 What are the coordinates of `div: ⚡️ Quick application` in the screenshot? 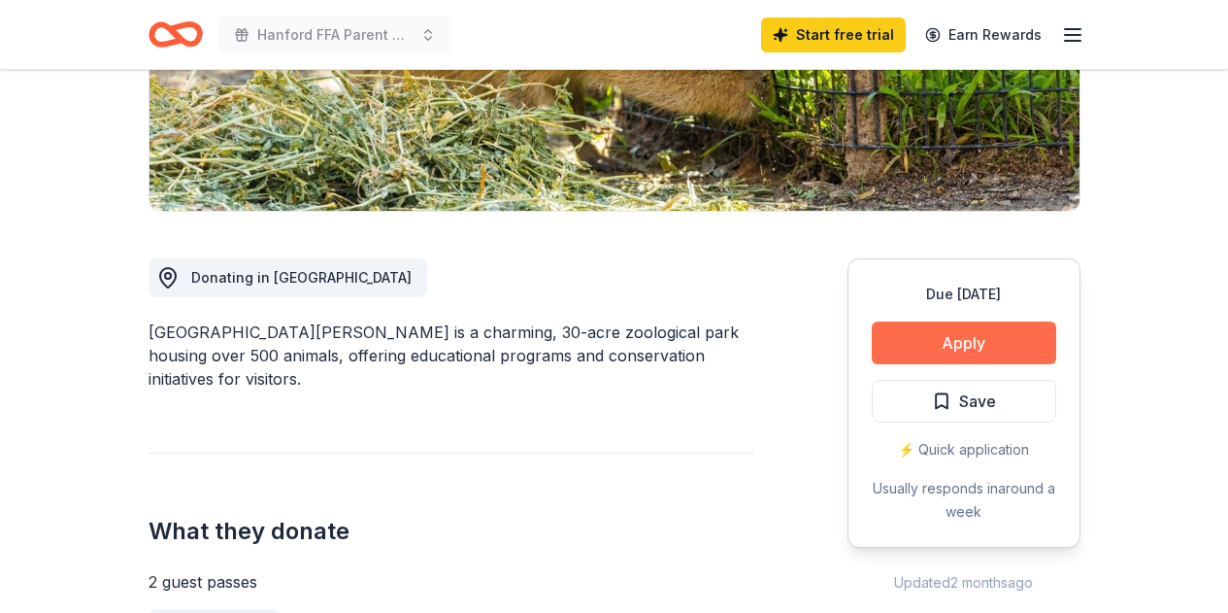 It's located at (964, 449).